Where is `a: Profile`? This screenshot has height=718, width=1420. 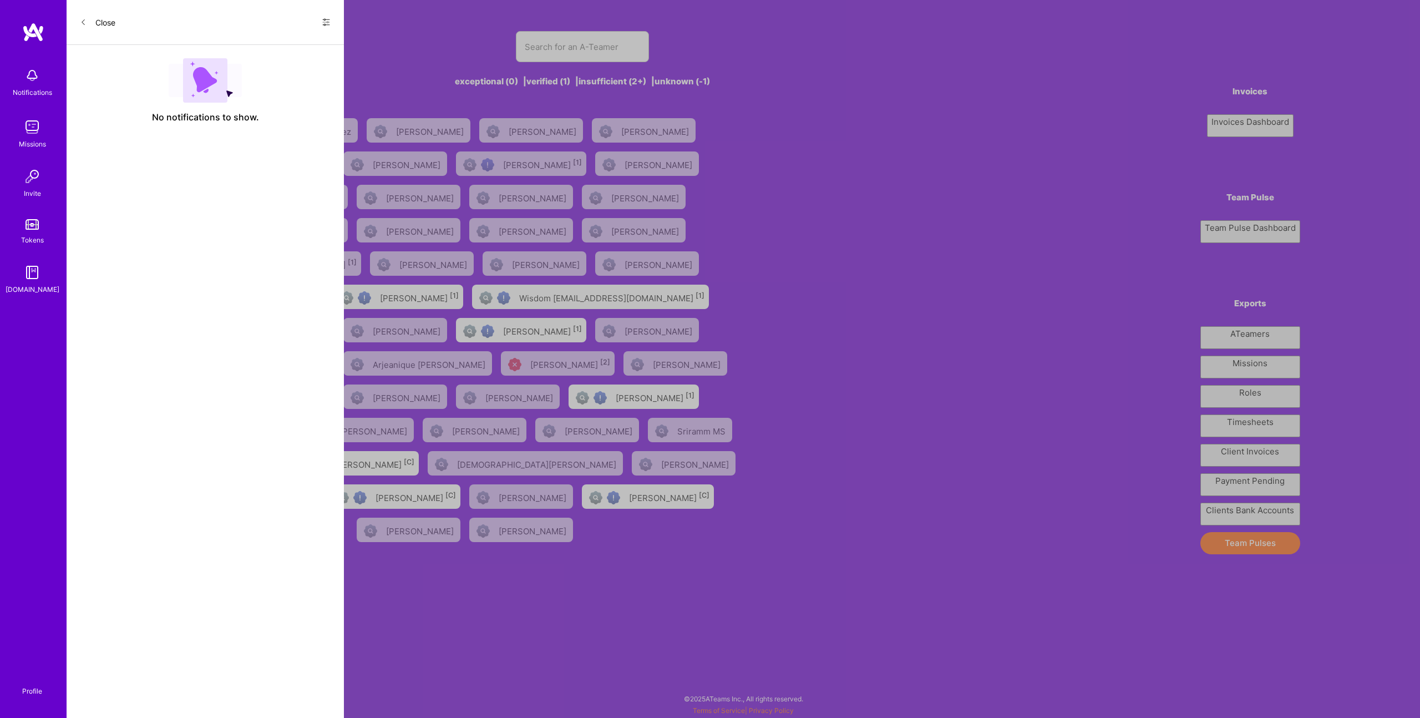 a: Profile is located at coordinates (32, 684).